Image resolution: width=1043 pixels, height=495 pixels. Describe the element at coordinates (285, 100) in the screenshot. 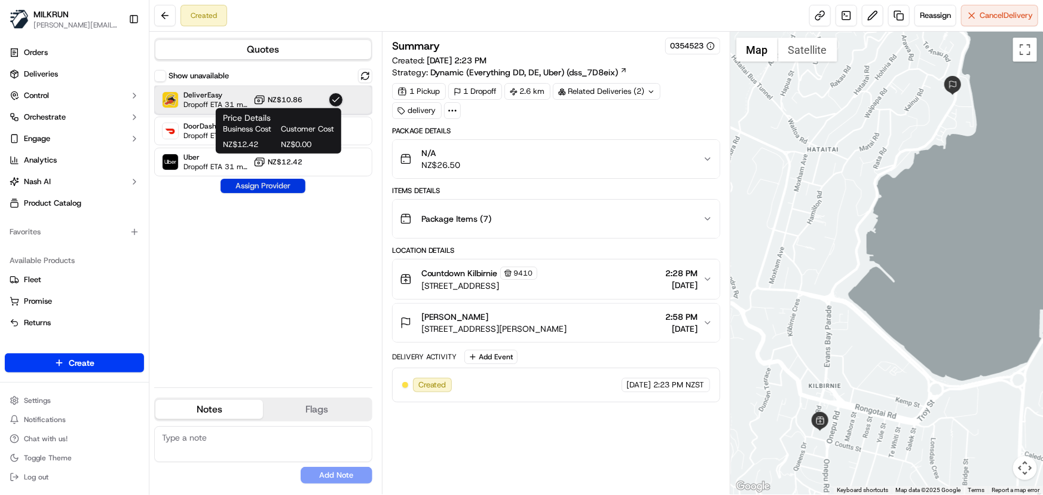

I see `span: NZ$10.86` at that location.